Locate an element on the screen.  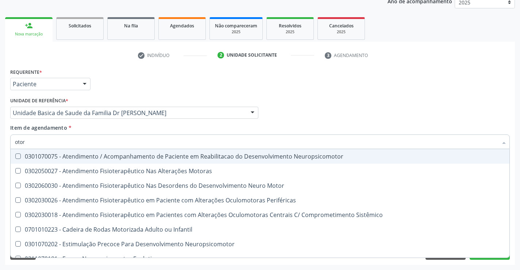
span: Na fila is located at coordinates (131, 26).